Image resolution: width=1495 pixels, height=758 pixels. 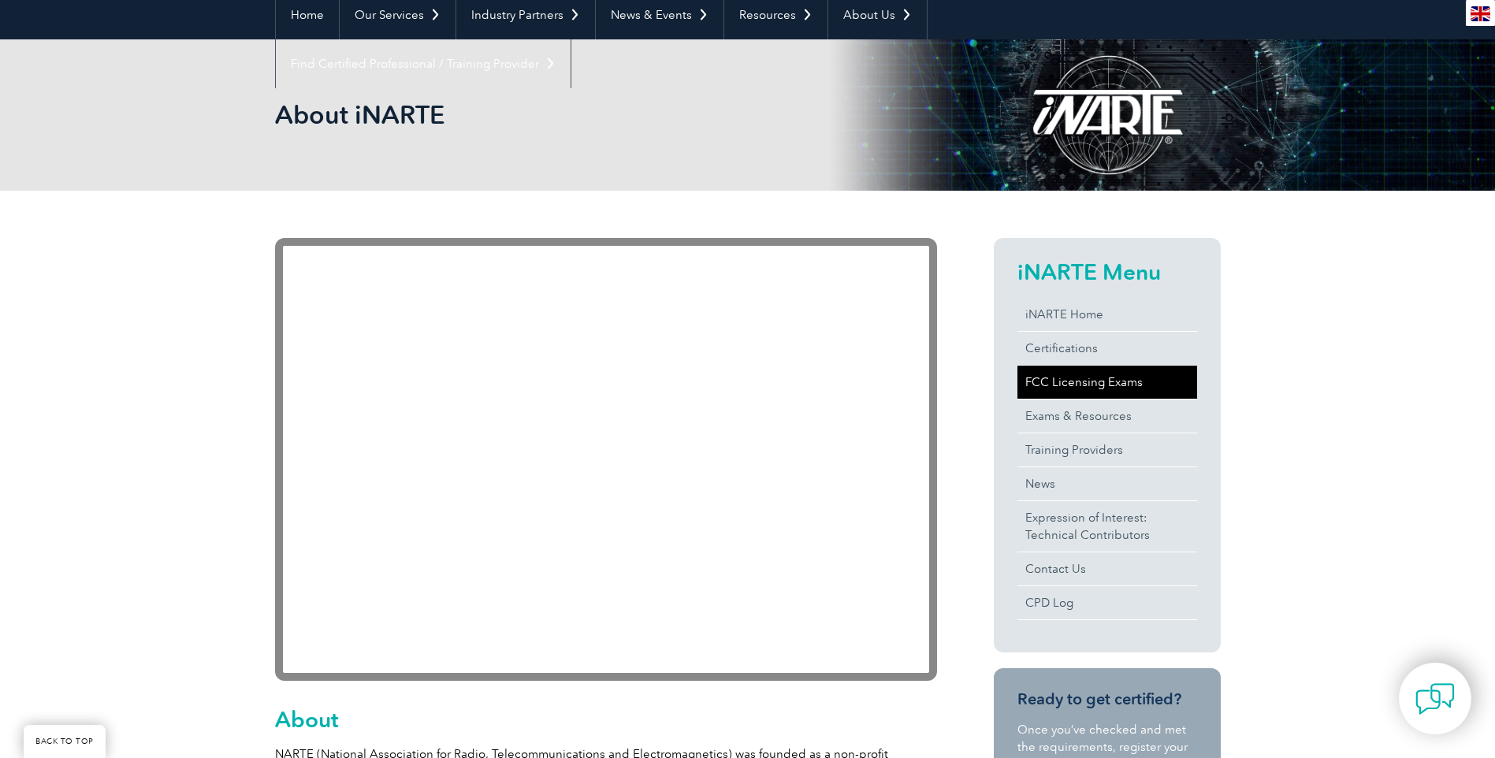 What do you see at coordinates (1107, 569) in the screenshot?
I see `a: Contact Us` at bounding box center [1107, 569].